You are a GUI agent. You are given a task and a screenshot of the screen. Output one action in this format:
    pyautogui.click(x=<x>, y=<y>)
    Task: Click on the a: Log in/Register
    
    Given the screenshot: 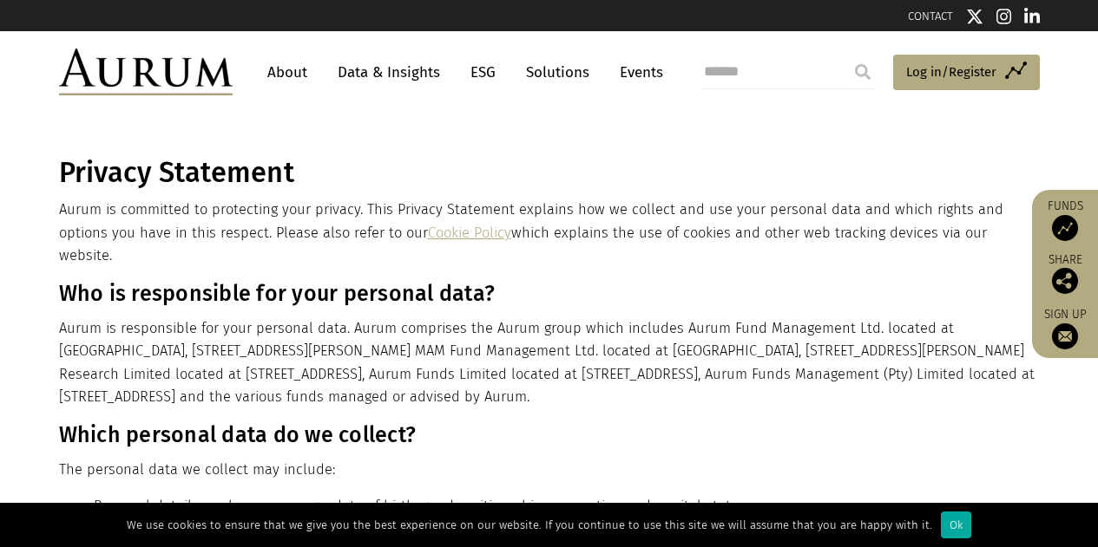 What is the action you would take?
    pyautogui.click(x=966, y=73)
    